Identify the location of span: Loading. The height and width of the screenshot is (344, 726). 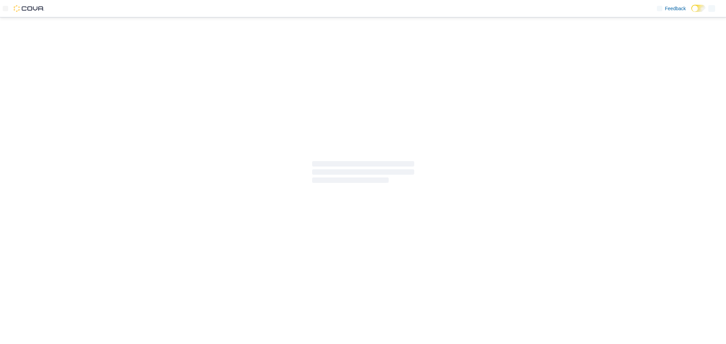
(363, 174).